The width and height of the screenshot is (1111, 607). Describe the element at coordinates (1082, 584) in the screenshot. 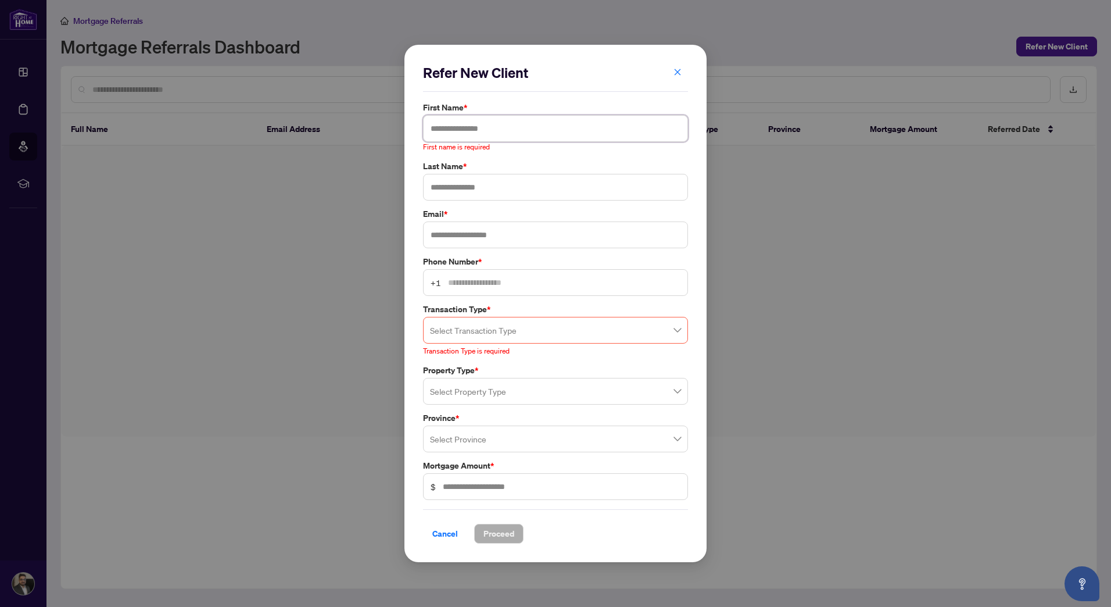

I see `button: Open asap` at that location.